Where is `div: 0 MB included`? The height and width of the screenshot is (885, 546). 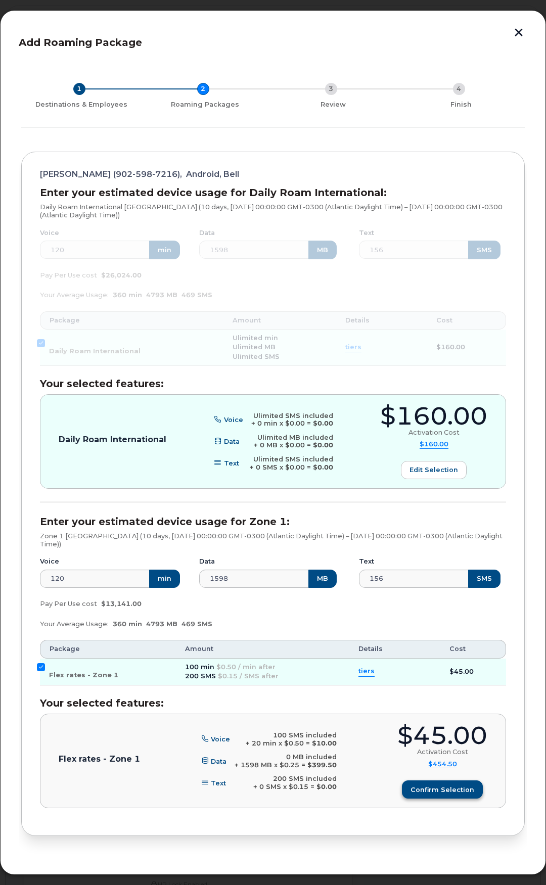 div: 0 MB included is located at coordinates (286, 757).